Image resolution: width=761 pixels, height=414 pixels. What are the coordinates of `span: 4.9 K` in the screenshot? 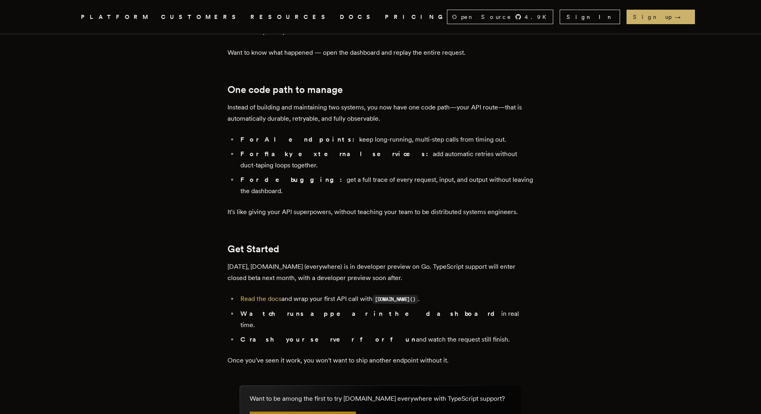 It's located at (538, 17).